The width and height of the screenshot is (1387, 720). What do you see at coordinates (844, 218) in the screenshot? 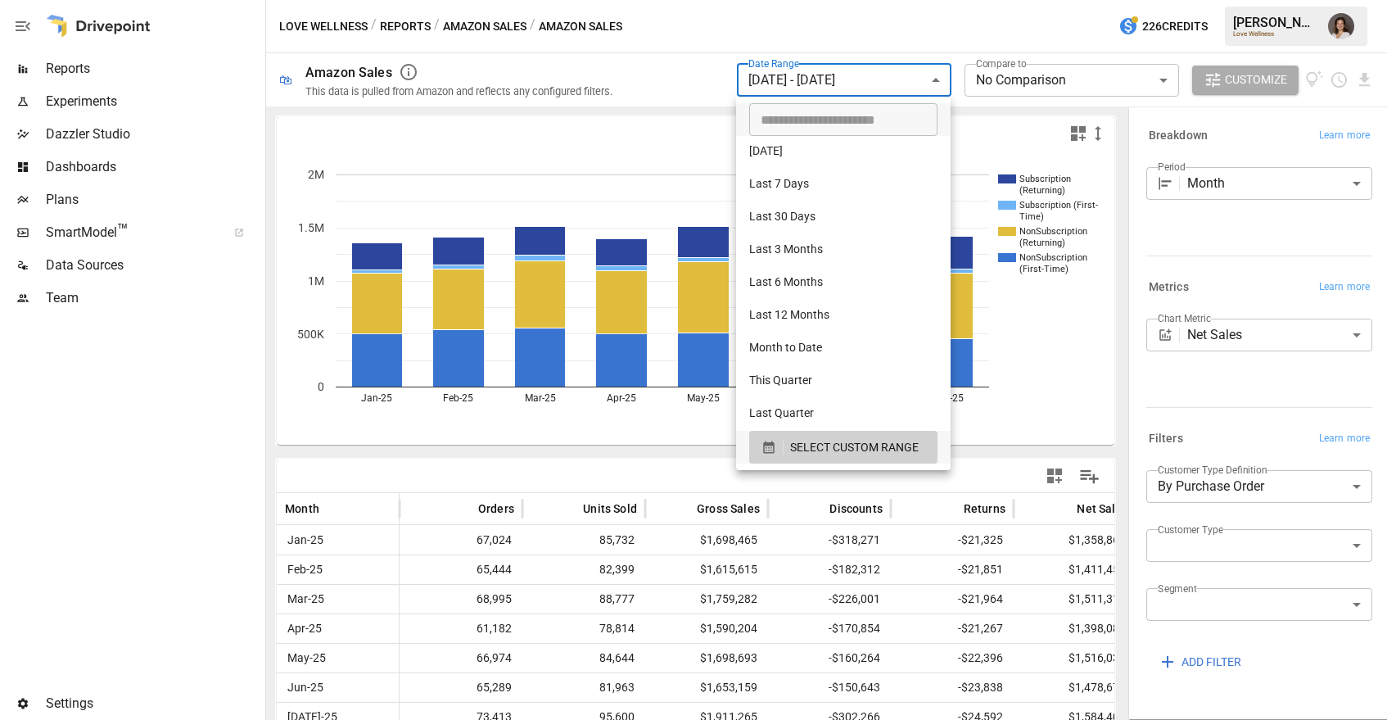
I see `li: Last 30 Days` at bounding box center [844, 218].